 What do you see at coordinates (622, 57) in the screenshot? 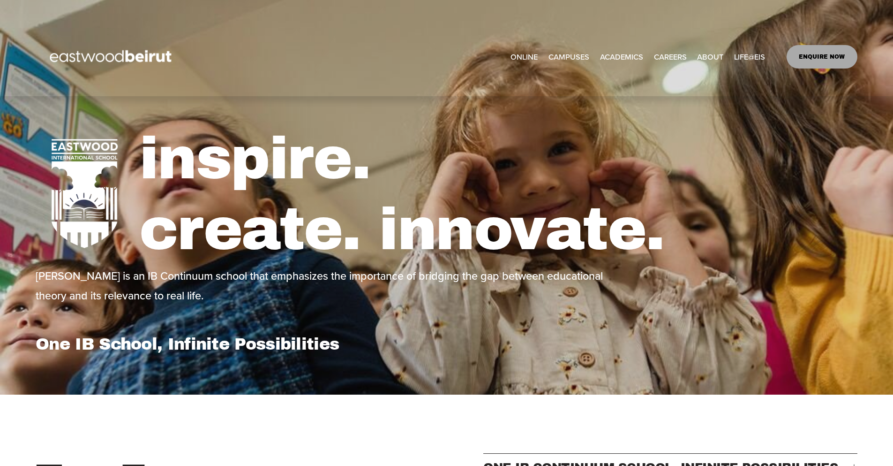
I see `span: ACADEMICS` at bounding box center [622, 57].